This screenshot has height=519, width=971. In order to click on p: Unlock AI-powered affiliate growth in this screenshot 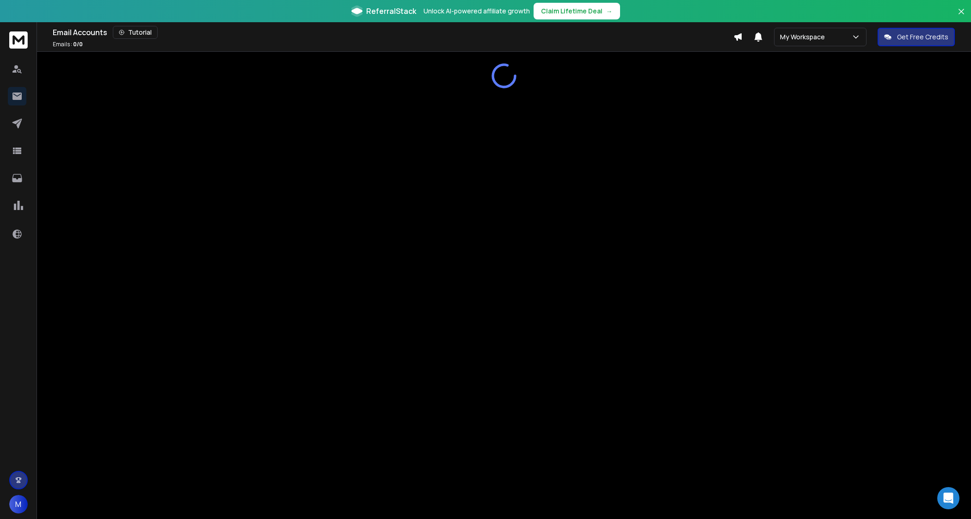, I will do `click(477, 11)`.